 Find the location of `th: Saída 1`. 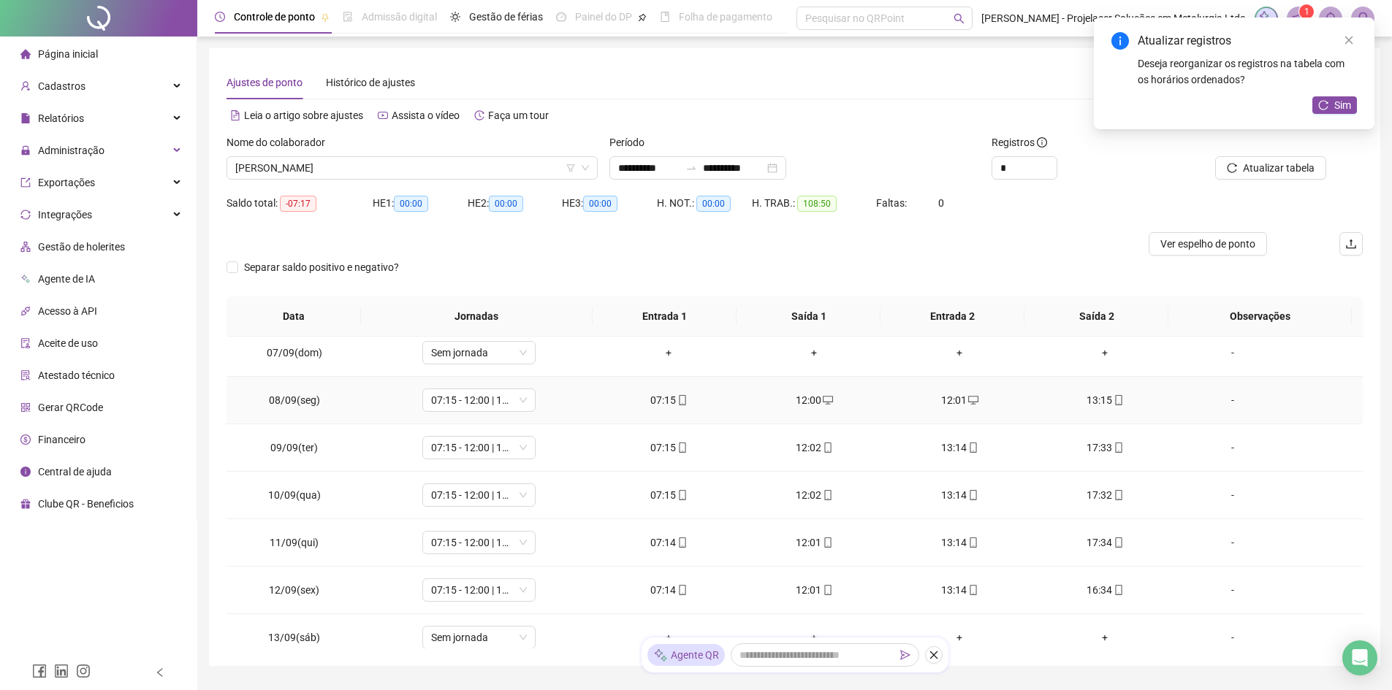

th: Saída 1 is located at coordinates (808, 316).